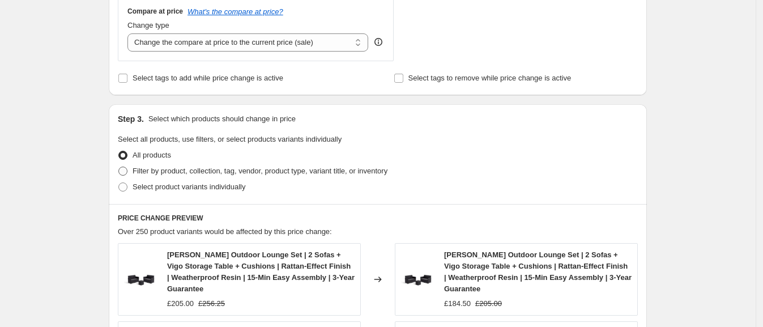 This screenshot has height=327, width=763. I want to click on strike: £205.00, so click(488, 304).